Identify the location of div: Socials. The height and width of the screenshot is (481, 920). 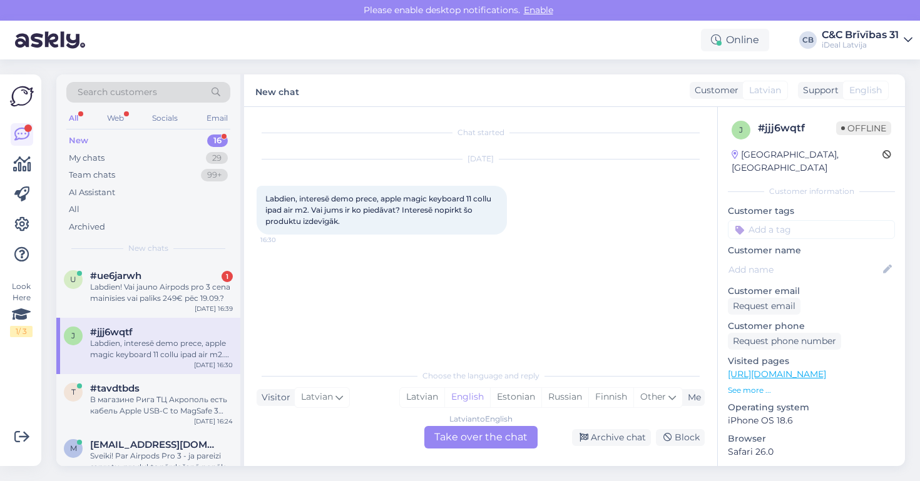
(165, 118).